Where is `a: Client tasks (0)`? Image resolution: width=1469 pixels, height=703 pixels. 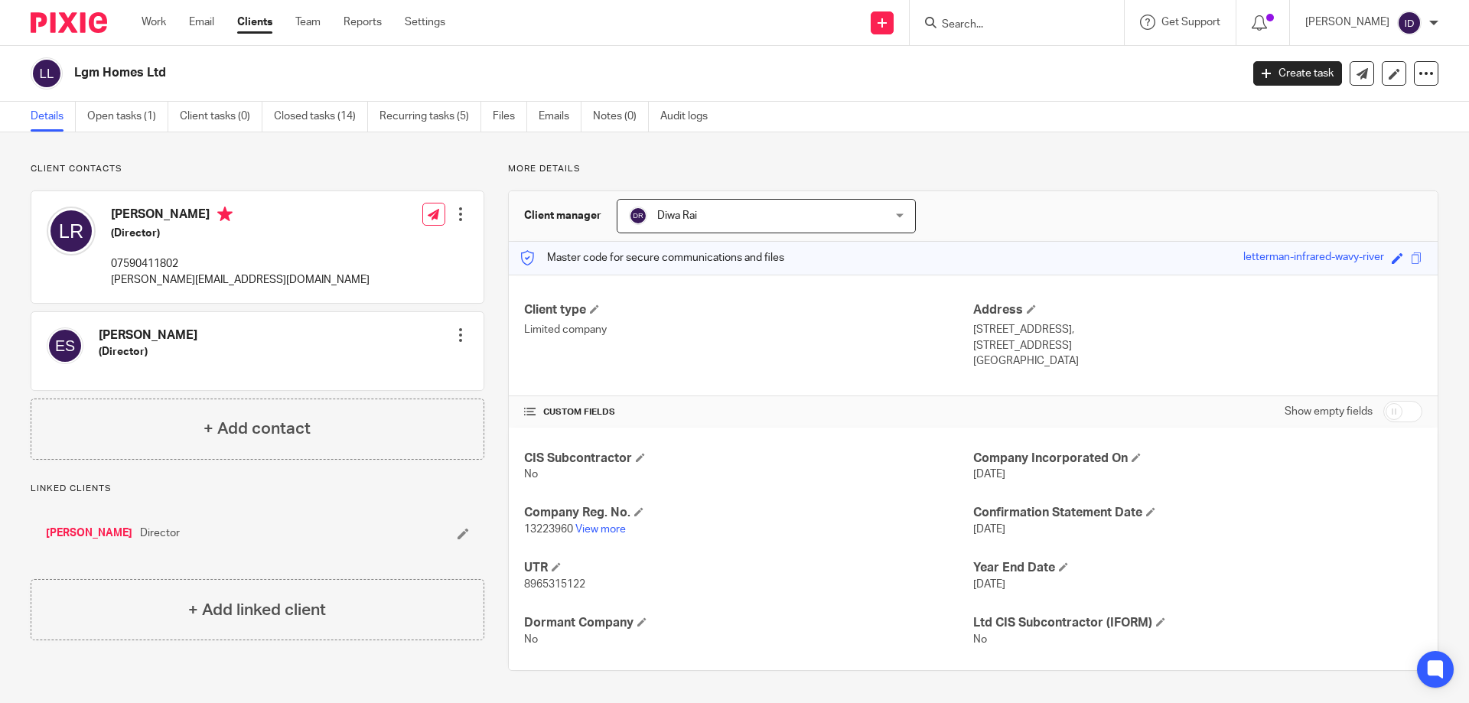 a: Client tasks (0) is located at coordinates (221, 116).